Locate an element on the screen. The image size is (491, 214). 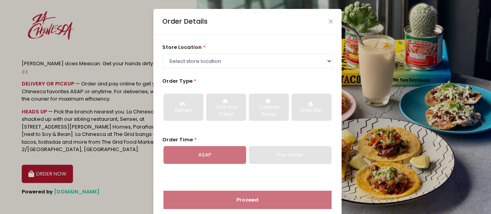
div: Click and Collect is located at coordinates (226, 111).